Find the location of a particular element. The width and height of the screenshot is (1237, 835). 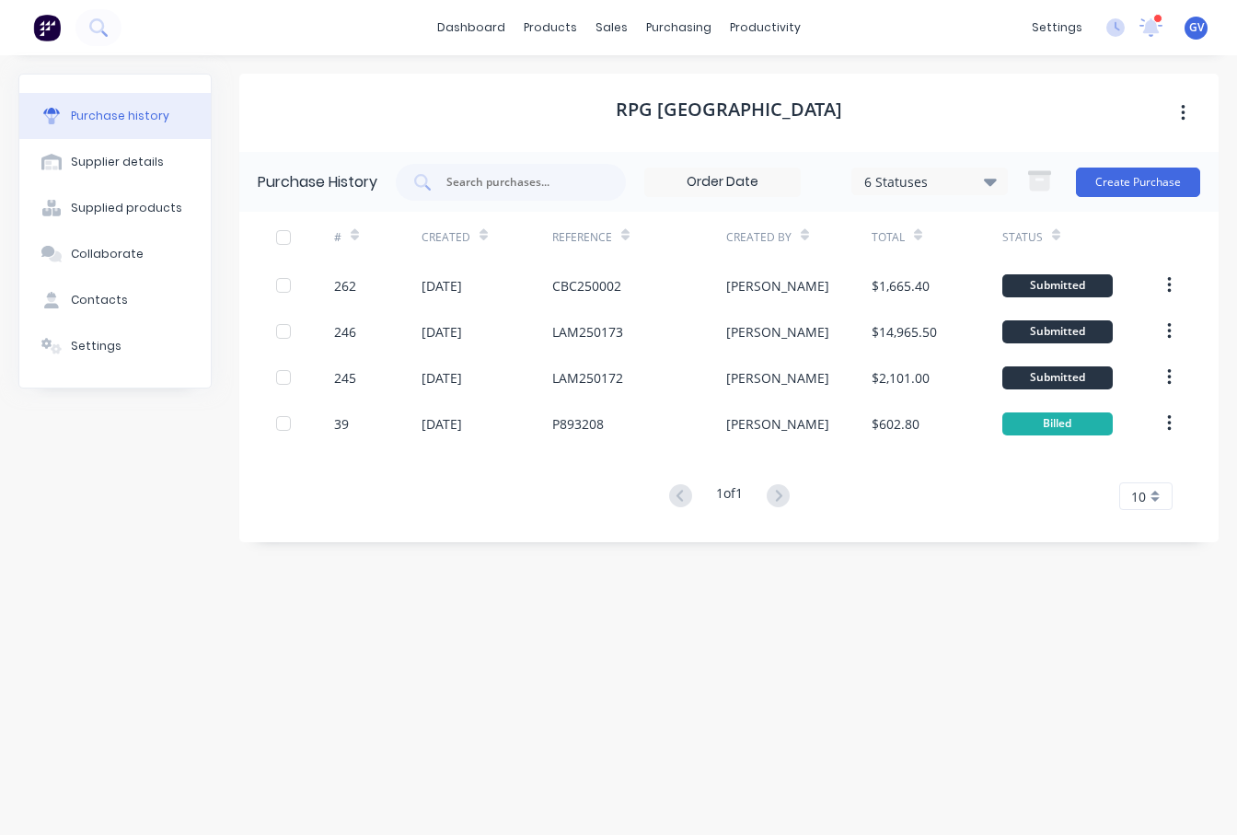

div: $1,665.40 is located at coordinates (900, 285).